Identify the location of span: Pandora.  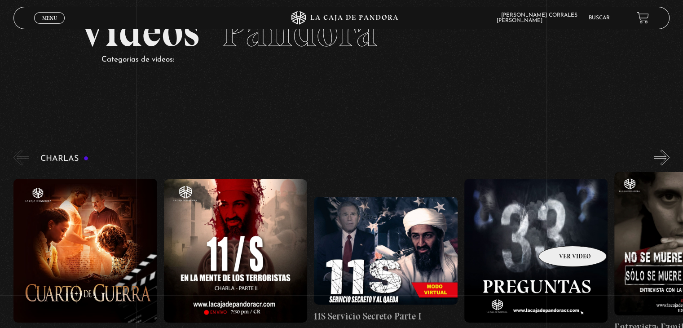
(299, 31).